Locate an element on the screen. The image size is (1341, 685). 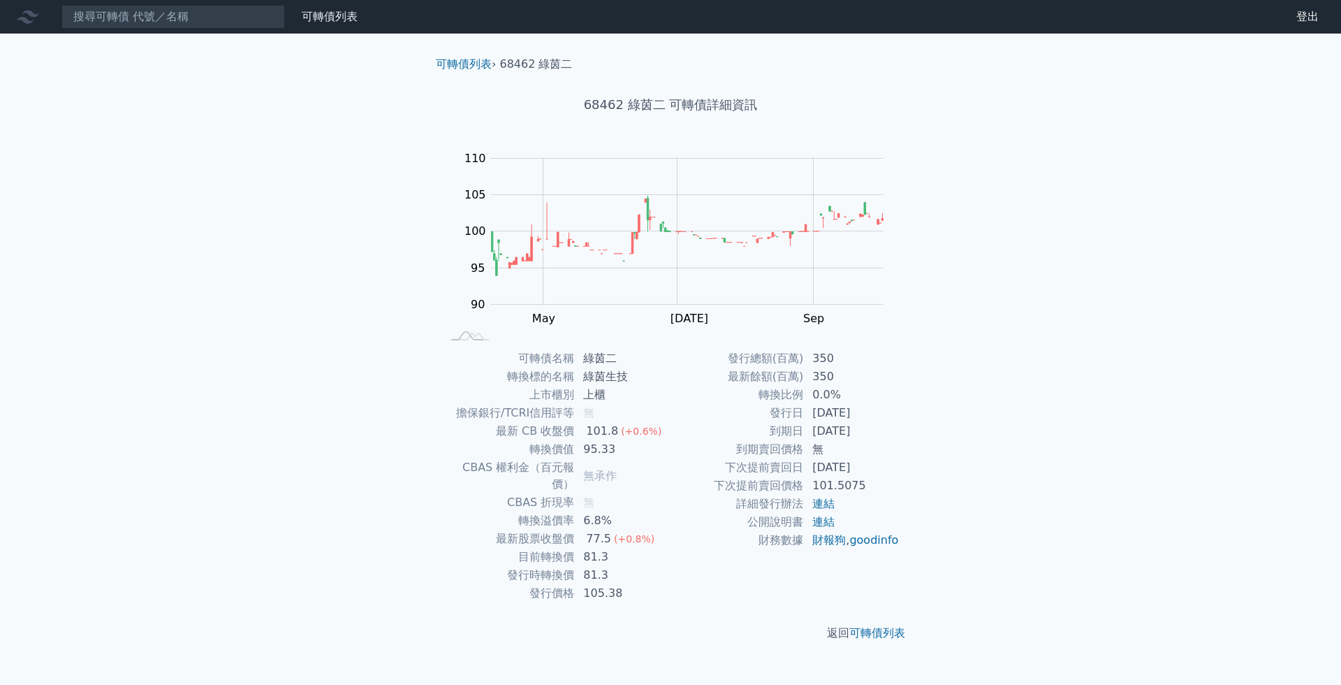
p: 返回 is located at coordinates (671, 633).